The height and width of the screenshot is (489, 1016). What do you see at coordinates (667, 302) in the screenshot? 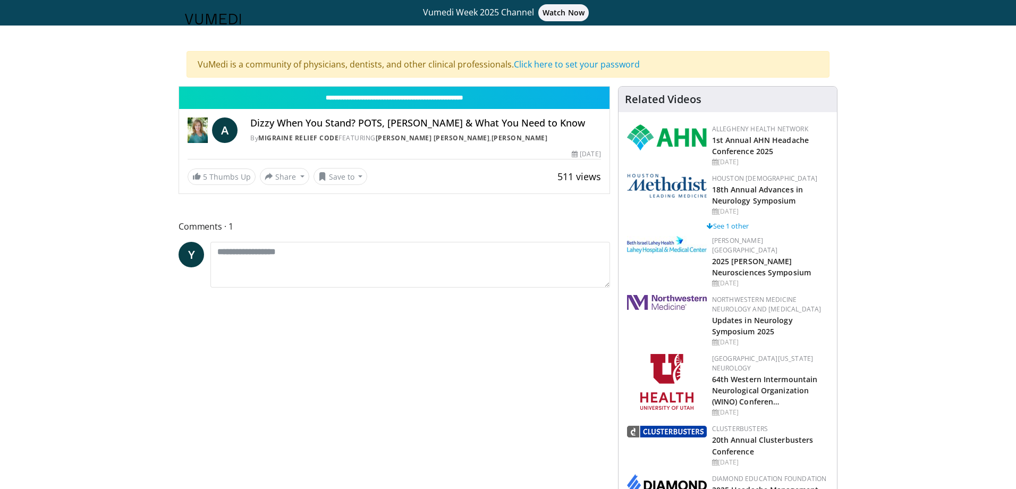
I see `img: 2a462fb6-9365-492a-ac79-3166a6f924d8.png.150x105_q85_autocrop_double_scale_upscale_version-0.2.jpg` at bounding box center [667, 302].